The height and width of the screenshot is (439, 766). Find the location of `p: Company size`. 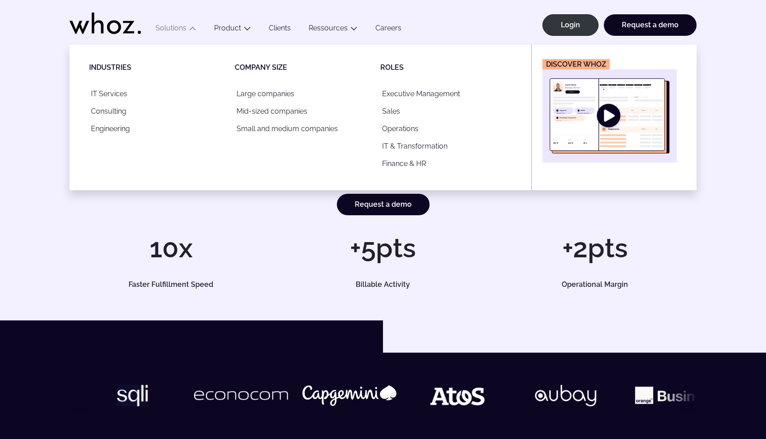

p: Company size is located at coordinates (307, 68).